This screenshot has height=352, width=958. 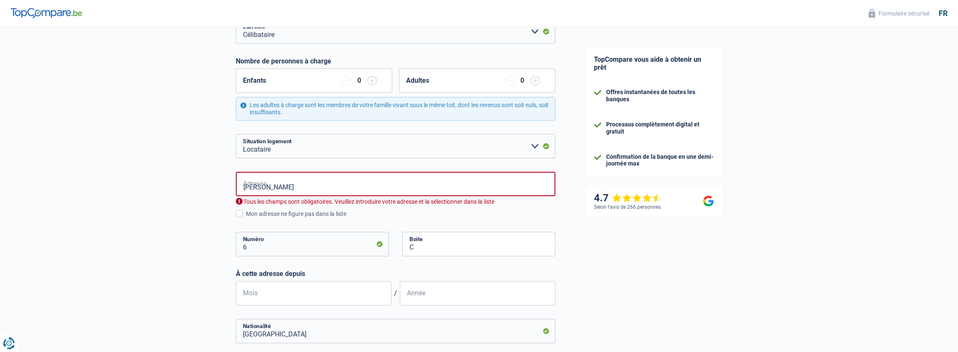 I want to click on input: Belgique, so click(x=396, y=331).